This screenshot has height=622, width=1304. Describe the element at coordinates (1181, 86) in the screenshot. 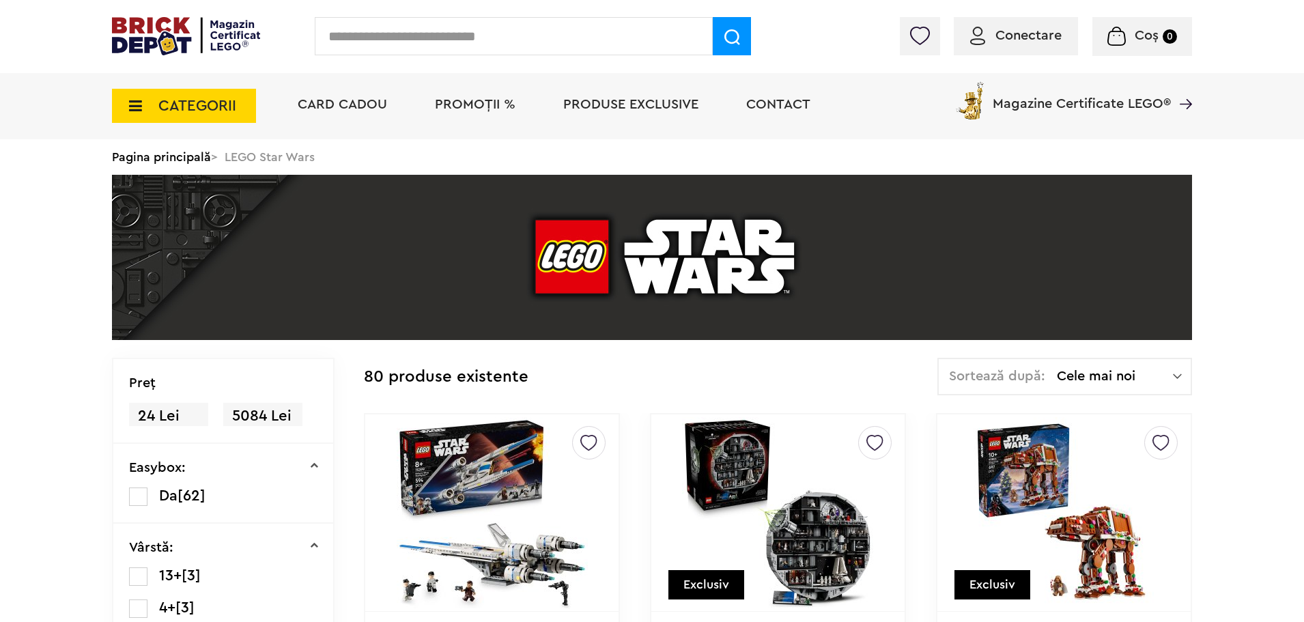

I see `a: Magazine Certificate LEGO®` at that location.